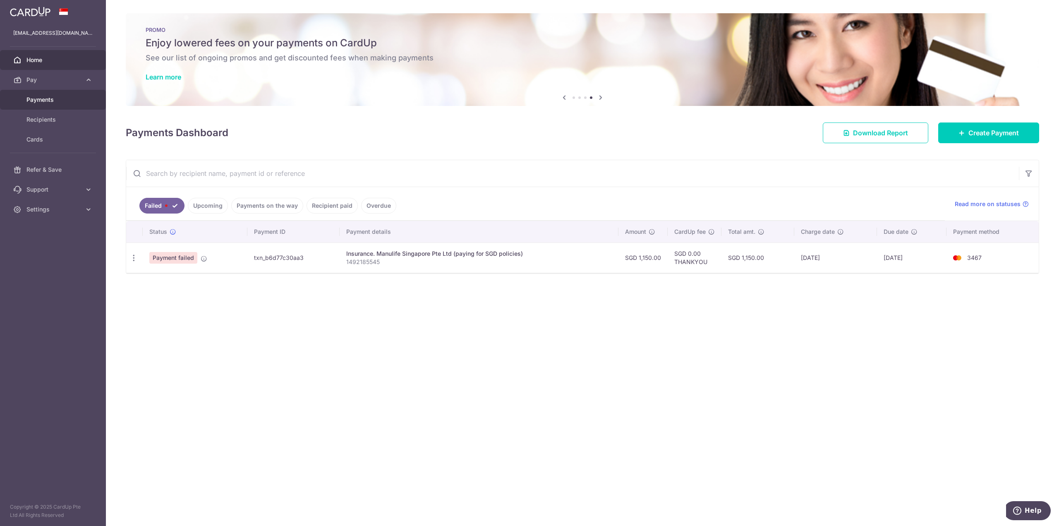  Describe the element at coordinates (635, 232) in the screenshot. I see `span: Amount` at that location.